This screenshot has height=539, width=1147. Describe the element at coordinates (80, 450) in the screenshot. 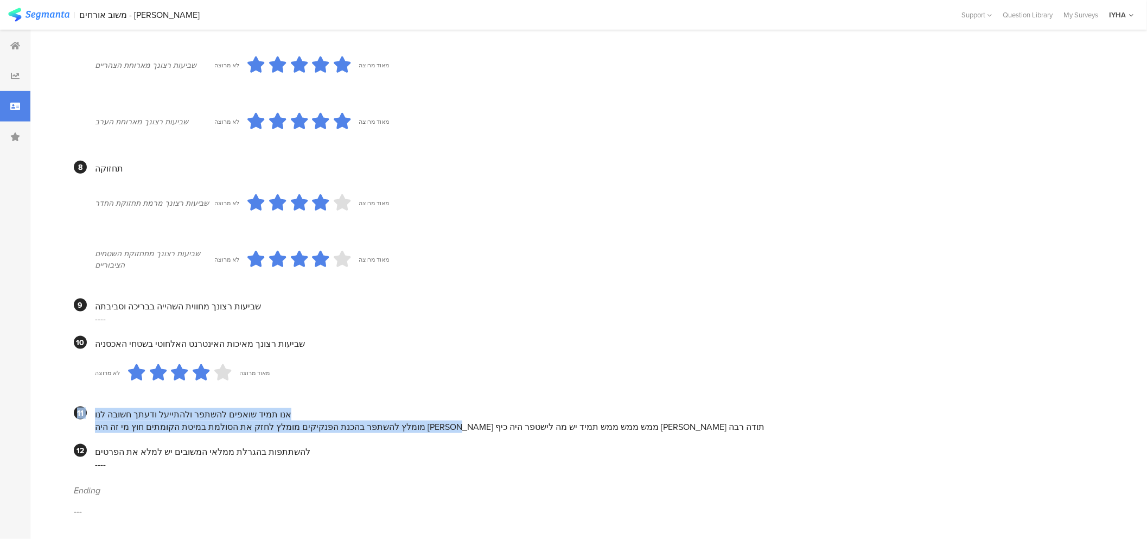

I see `div: 12` at that location.